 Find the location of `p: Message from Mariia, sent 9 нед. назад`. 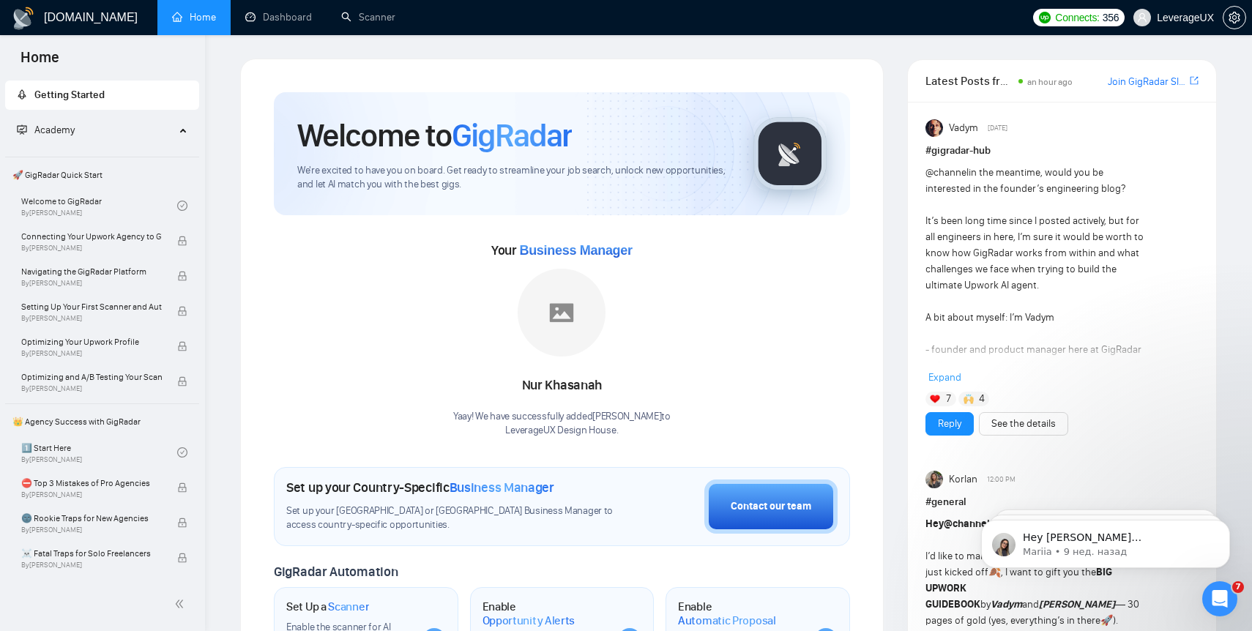

p: Message from Mariia, sent 9 нед. назад is located at coordinates (158, 63).